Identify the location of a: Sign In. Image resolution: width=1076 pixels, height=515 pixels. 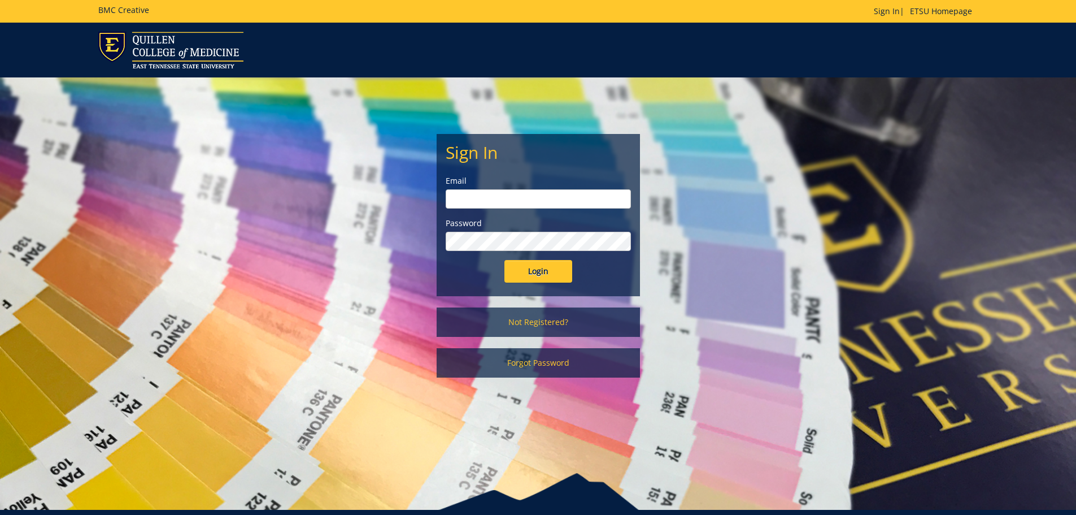
(887, 11).